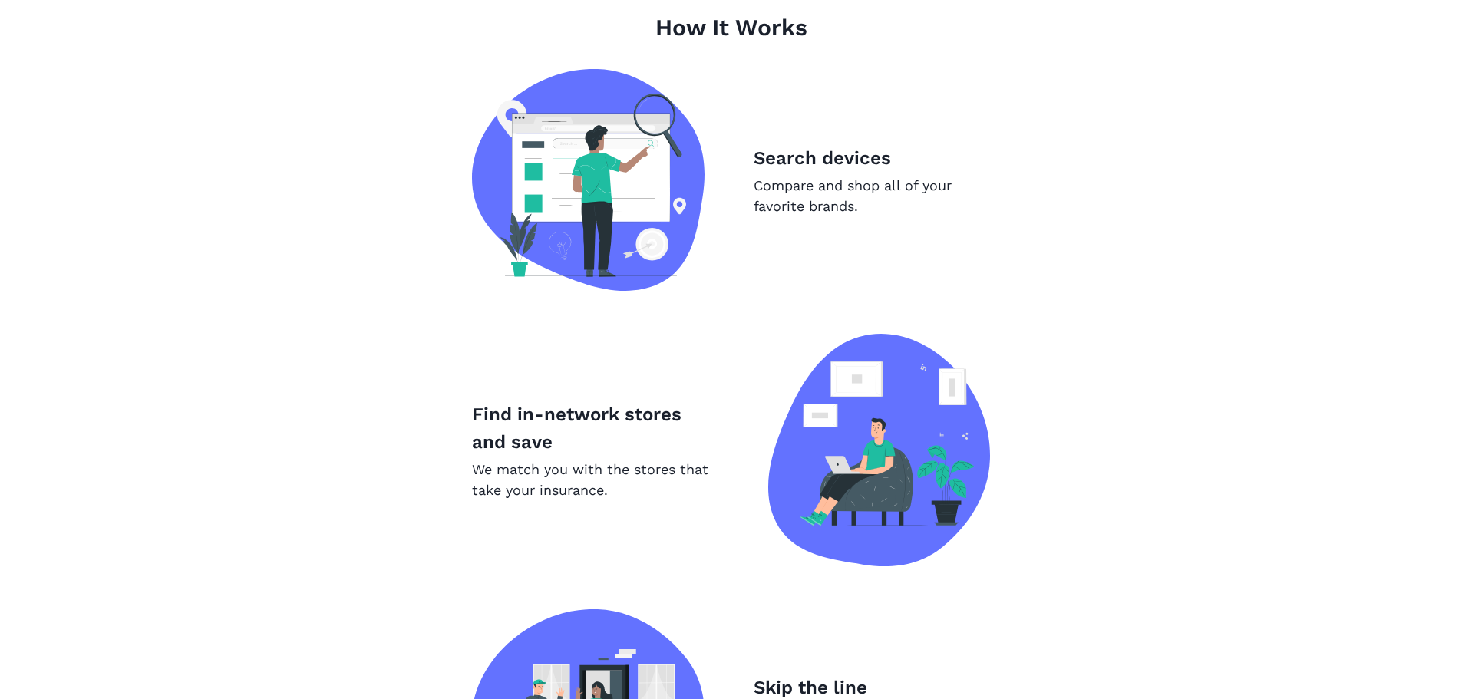  I want to click on p: Search devices, so click(872, 158).